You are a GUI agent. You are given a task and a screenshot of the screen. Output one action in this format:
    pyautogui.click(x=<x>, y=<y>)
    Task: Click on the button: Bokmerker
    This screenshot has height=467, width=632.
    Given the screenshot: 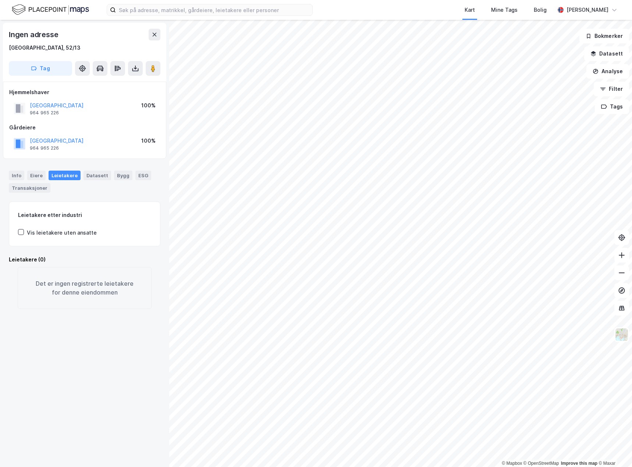 What is the action you would take?
    pyautogui.click(x=604, y=36)
    